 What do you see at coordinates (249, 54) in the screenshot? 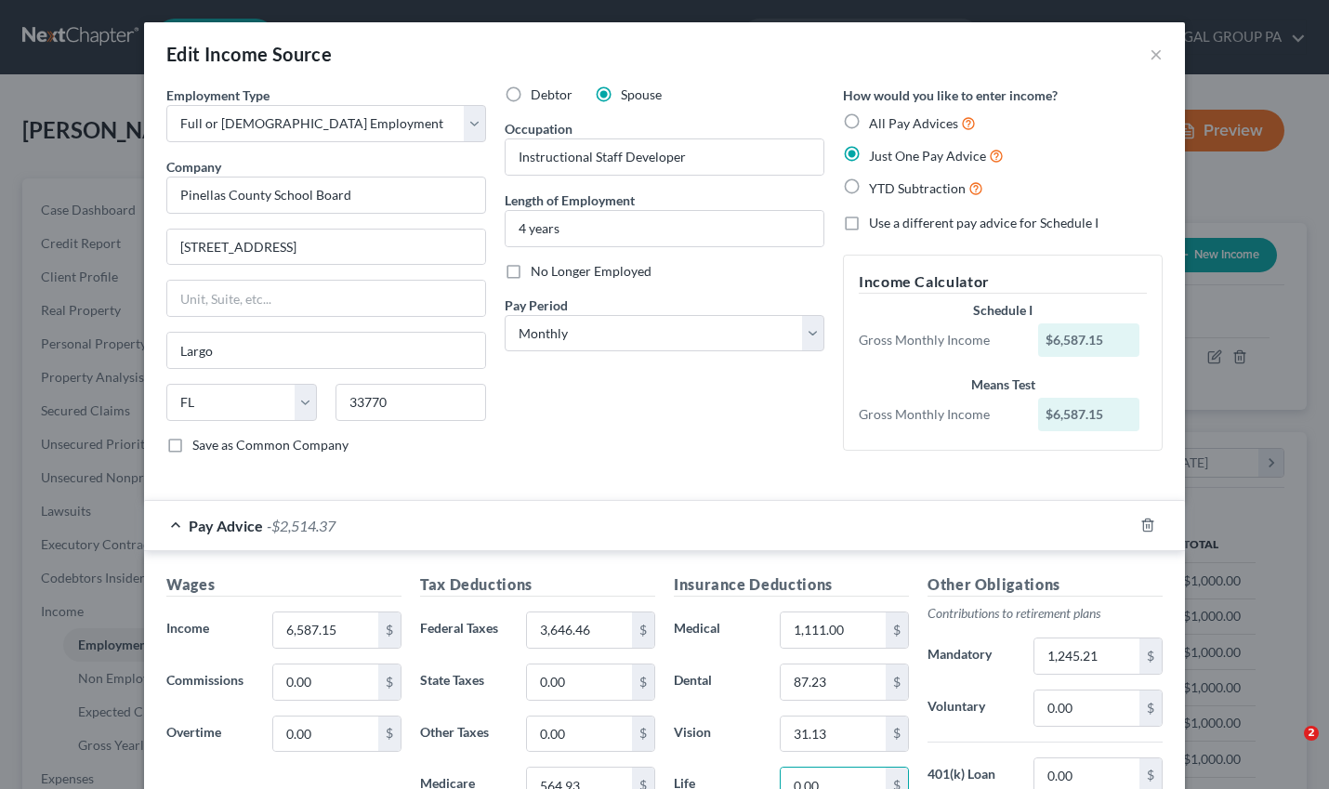
I see `div: Edit Income Source` at bounding box center [249, 54].